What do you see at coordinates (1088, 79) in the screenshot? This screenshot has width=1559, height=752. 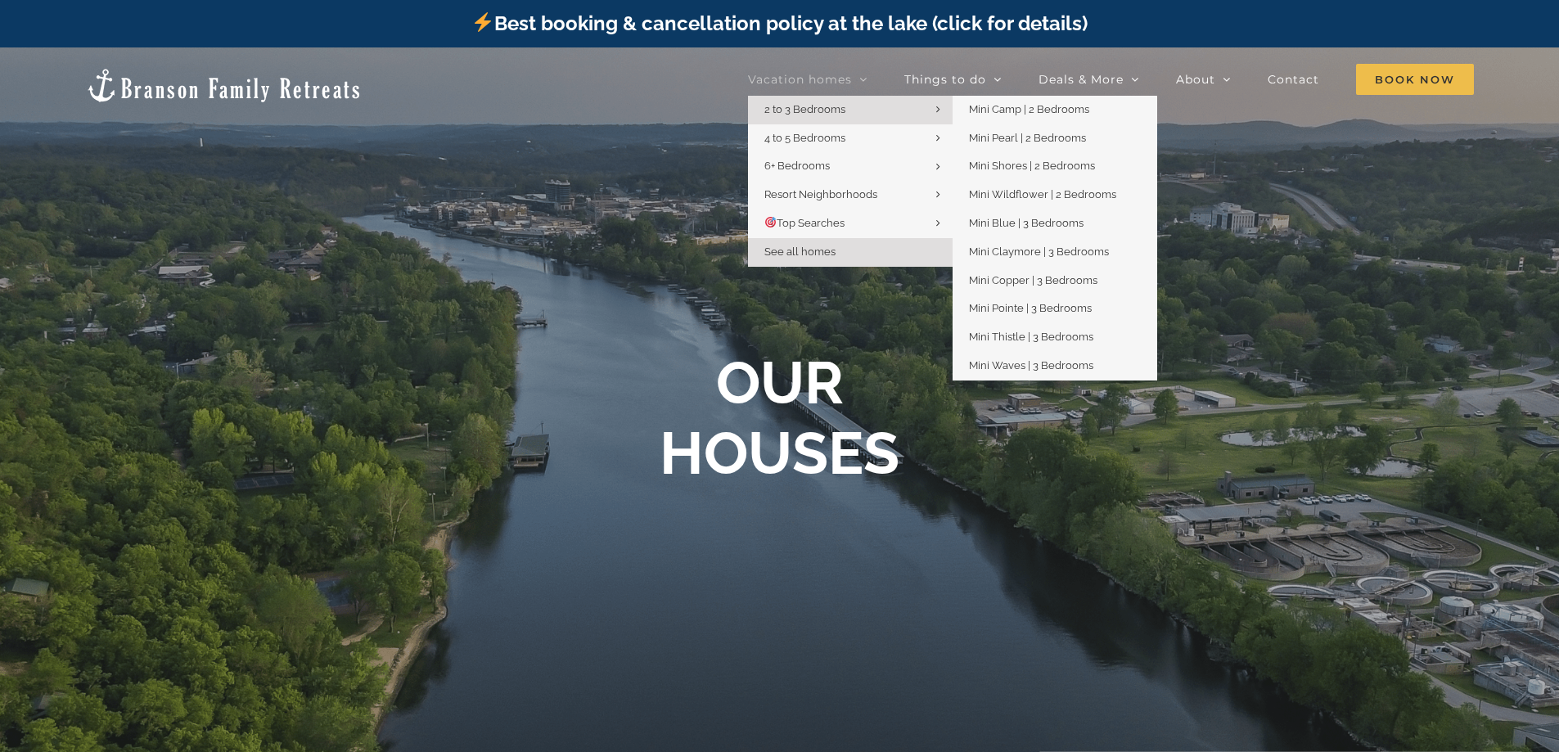 I see `a: Deals & More` at bounding box center [1088, 79].